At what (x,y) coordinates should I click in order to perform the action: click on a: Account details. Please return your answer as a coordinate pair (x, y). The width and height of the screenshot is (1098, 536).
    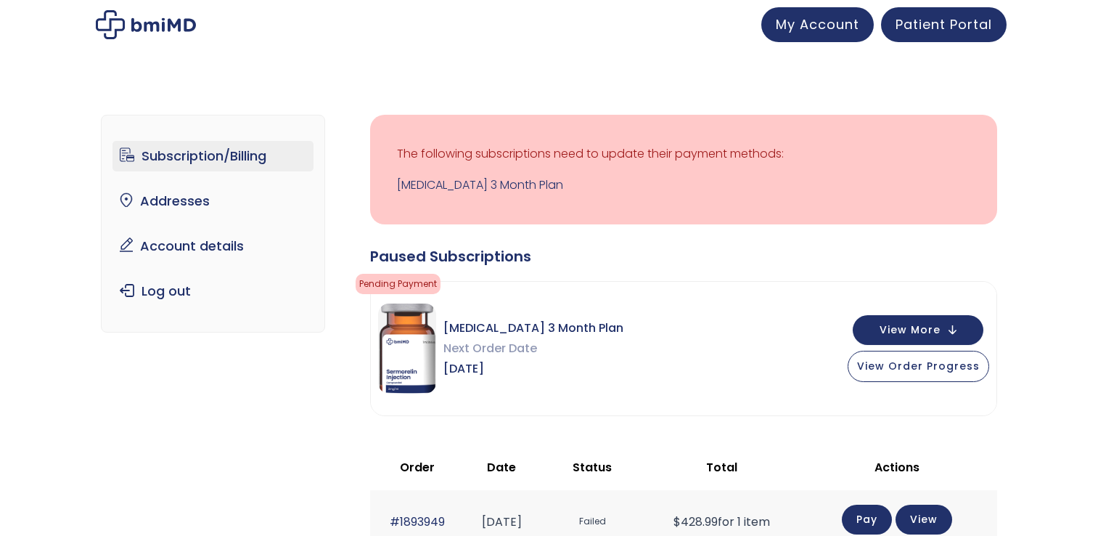
    Looking at the image, I should click on (213, 246).